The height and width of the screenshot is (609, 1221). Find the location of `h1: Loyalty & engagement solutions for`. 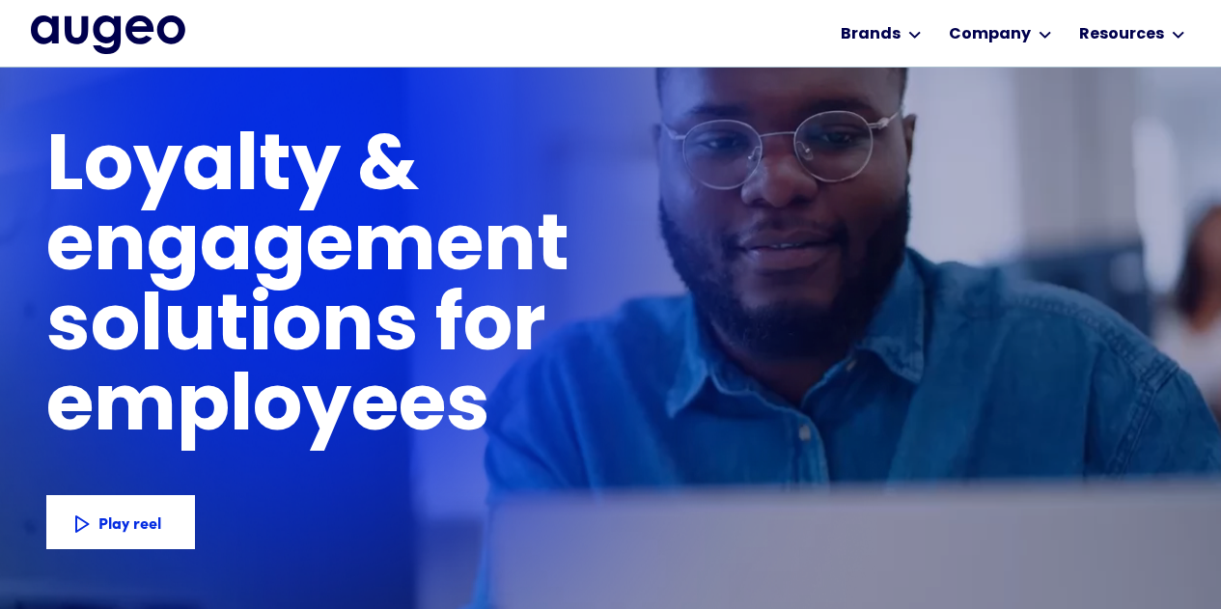

h1: Loyalty & engagement solutions for is located at coordinates (463, 249).